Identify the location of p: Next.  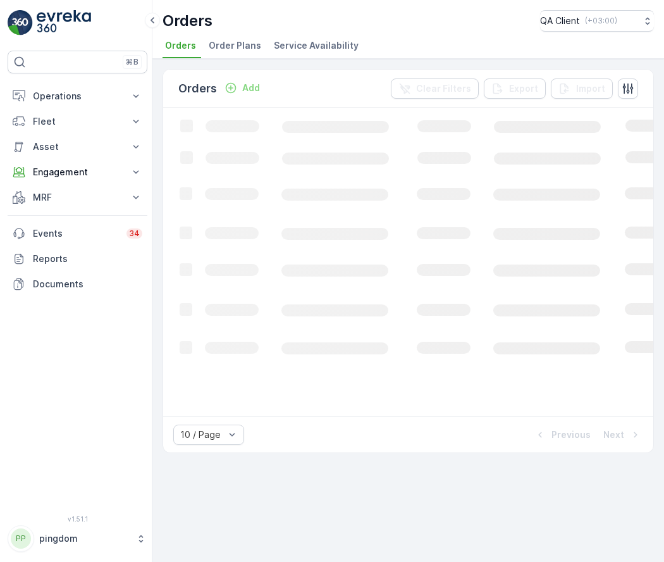
(613, 434).